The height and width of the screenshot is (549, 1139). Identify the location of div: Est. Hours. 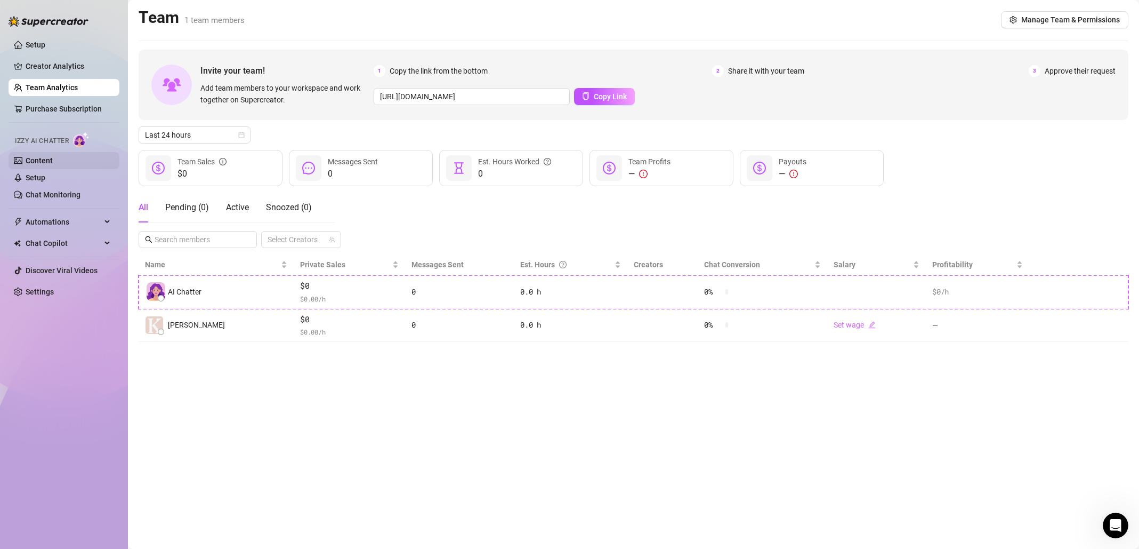
(566, 264).